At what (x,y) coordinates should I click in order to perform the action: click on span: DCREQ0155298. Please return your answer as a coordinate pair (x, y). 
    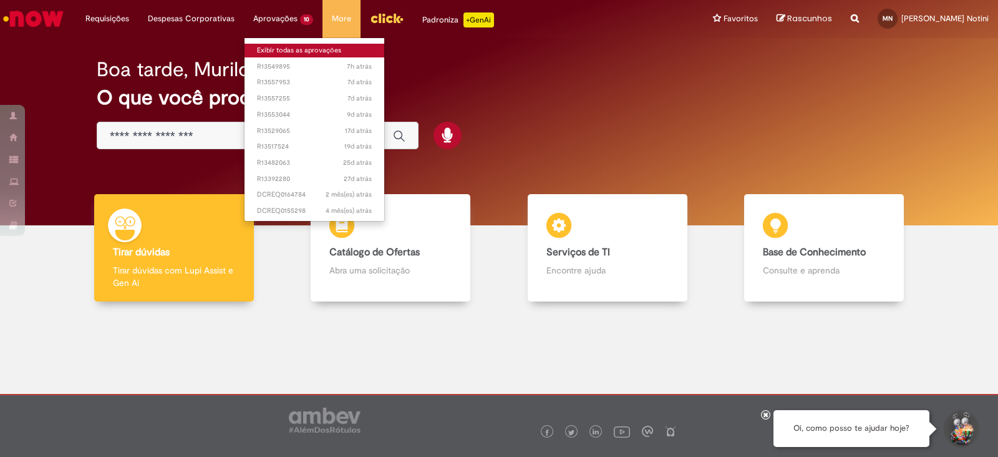
    Looking at the image, I should click on (314, 211).